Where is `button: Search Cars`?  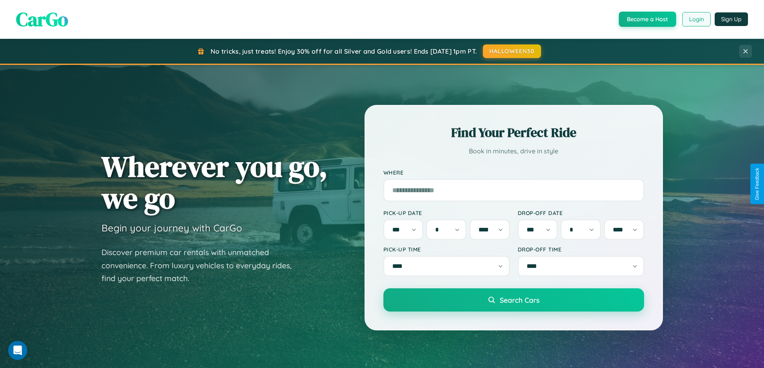
button: Search Cars is located at coordinates (513, 300).